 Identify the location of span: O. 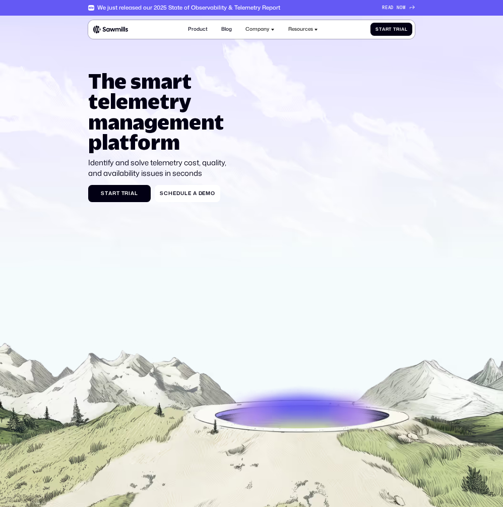
(401, 8).